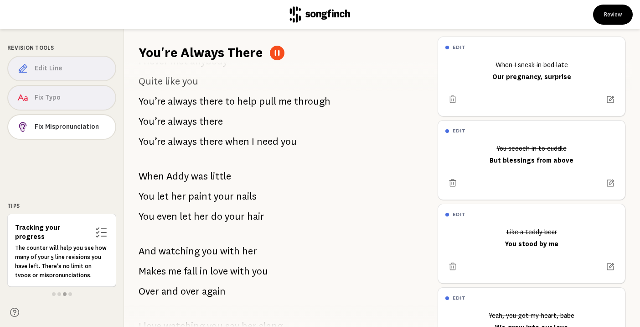  I want to click on button: Fix Mispronunciation, so click(62, 127).